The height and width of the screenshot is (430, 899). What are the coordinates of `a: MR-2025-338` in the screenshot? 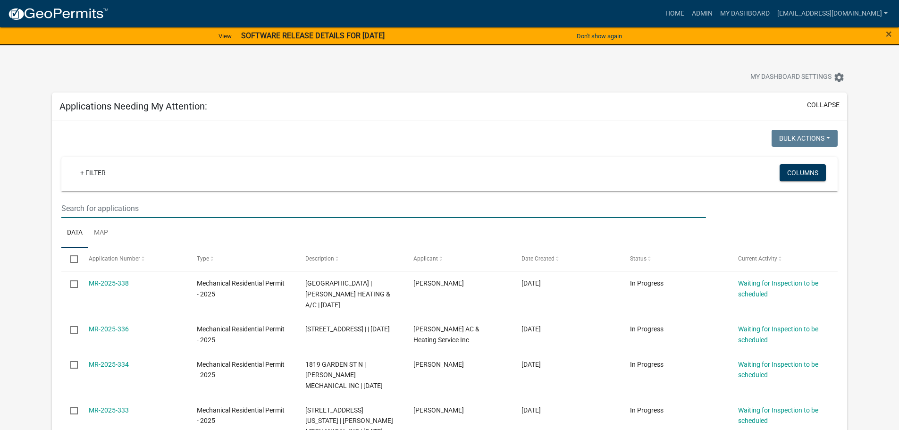 It's located at (108, 283).